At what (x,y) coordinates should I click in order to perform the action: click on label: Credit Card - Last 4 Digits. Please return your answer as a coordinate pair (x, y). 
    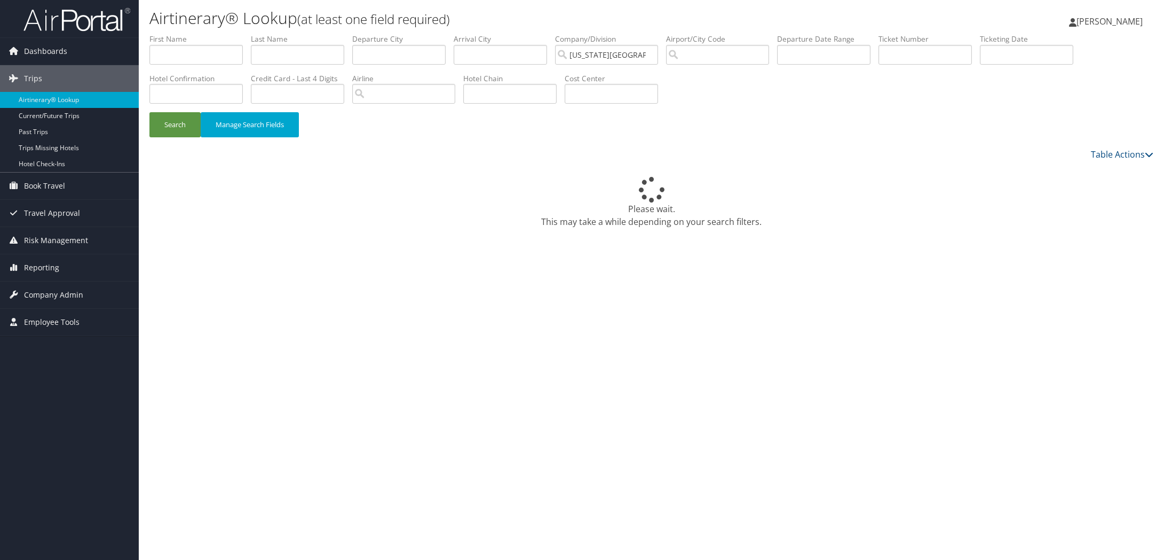
    Looking at the image, I should click on (302, 78).